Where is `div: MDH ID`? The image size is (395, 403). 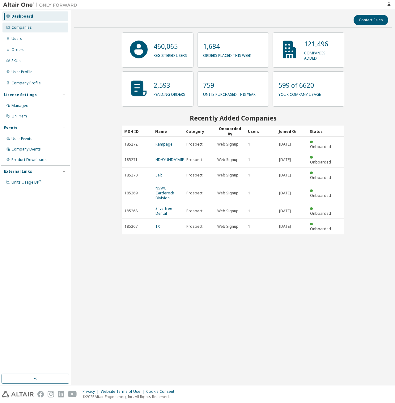 div: MDH ID is located at coordinates (137, 131).